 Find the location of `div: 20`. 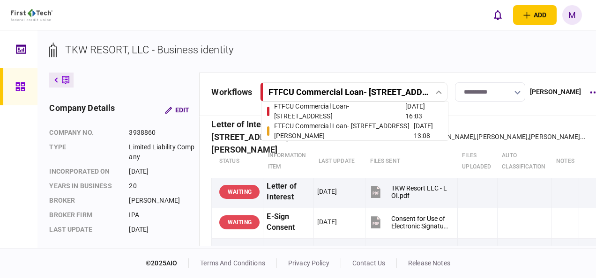

div: 20 is located at coordinates (163, 186).